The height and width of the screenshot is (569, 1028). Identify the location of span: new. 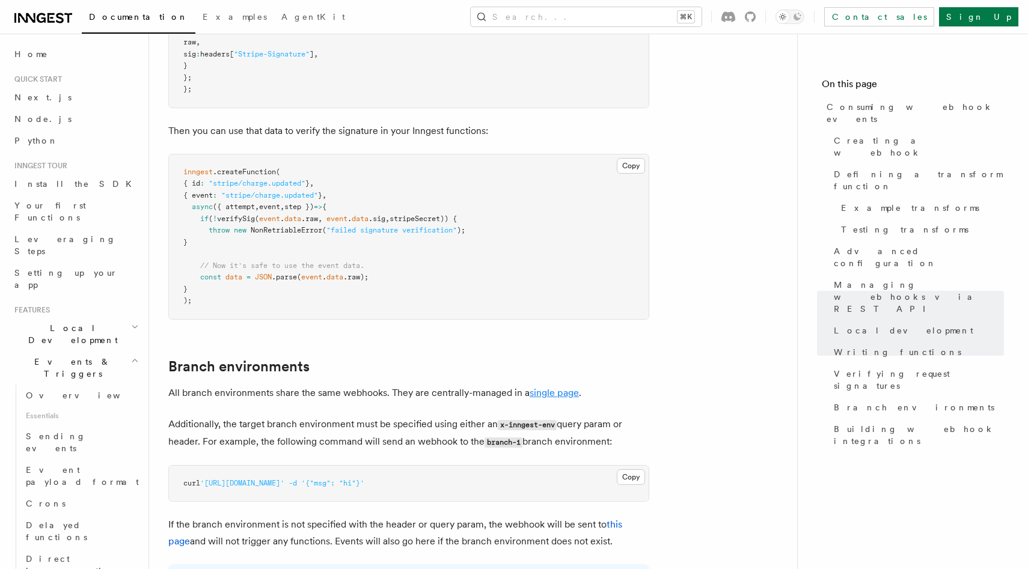
(240, 230).